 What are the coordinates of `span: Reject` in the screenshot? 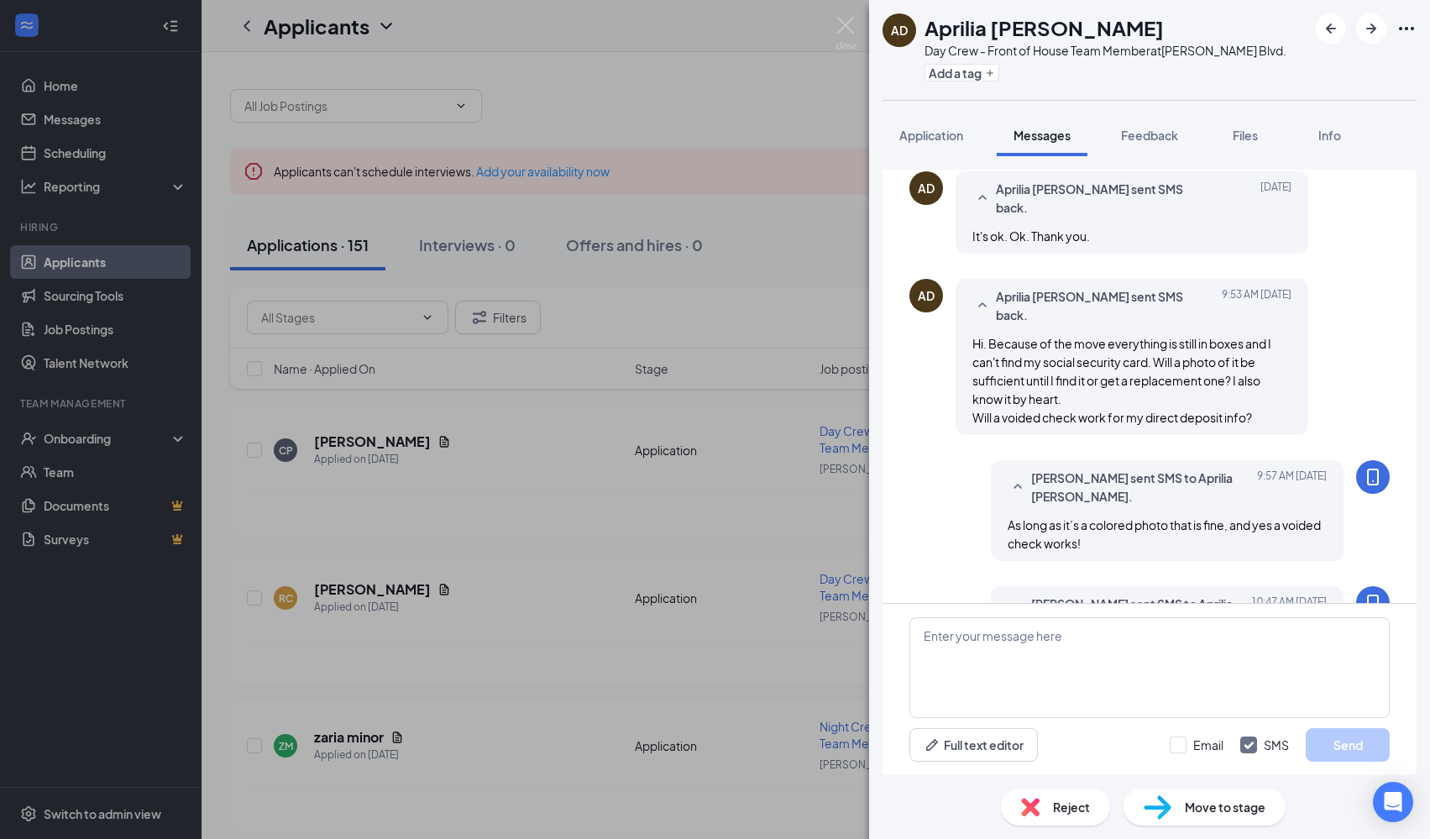 It's located at (1072, 807).